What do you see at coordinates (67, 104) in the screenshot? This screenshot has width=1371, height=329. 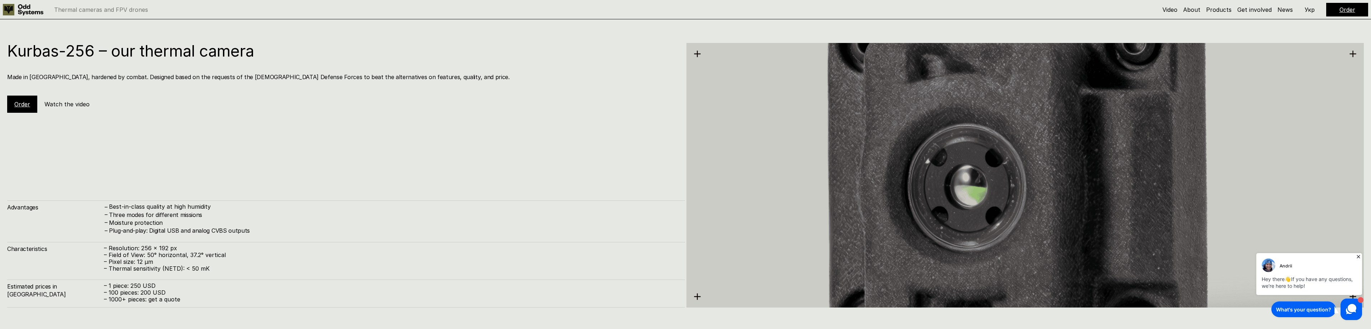 I see `h5: Watch the video` at bounding box center [67, 104].